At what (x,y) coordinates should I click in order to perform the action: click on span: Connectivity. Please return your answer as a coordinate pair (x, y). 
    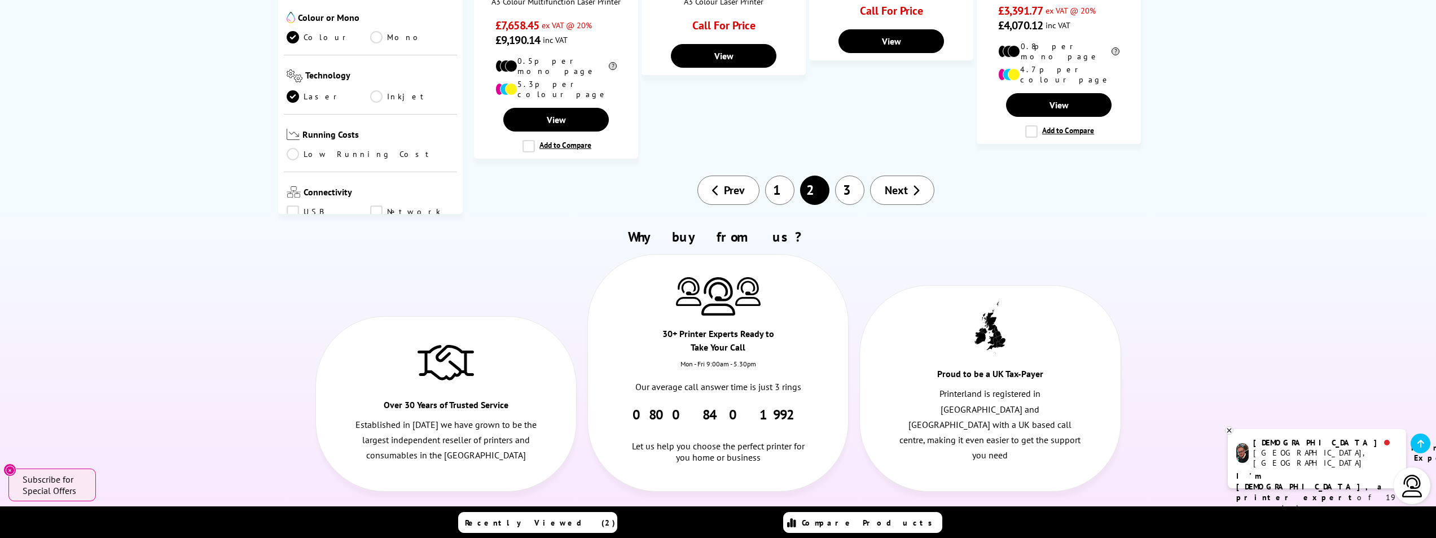
    Looking at the image, I should click on (379, 193).